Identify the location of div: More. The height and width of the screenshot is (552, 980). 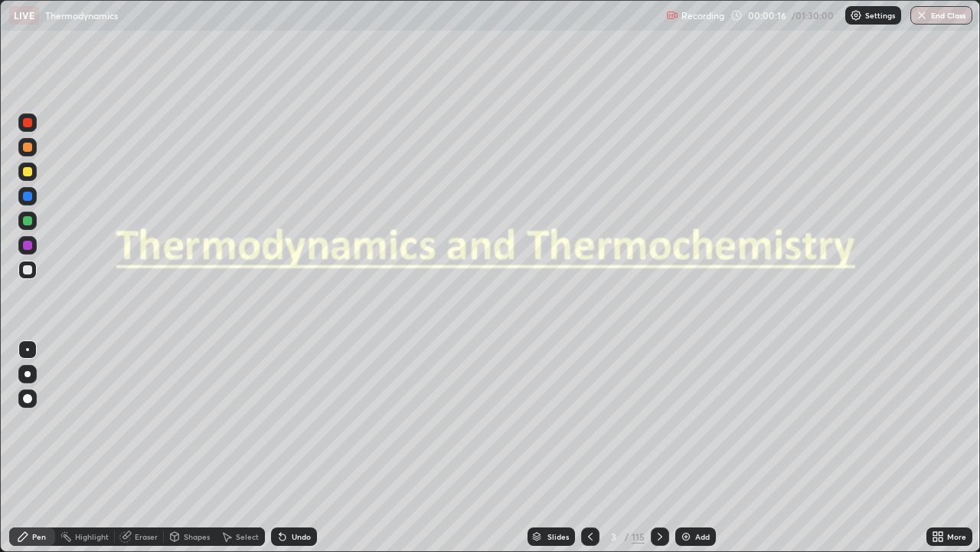
(957, 536).